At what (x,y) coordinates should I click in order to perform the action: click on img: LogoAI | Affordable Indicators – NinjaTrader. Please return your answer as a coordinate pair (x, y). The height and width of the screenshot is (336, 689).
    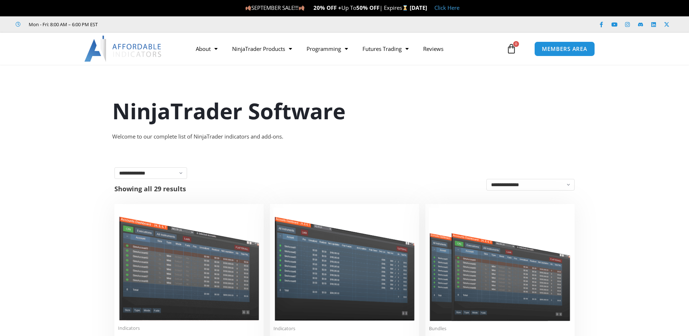
    Looking at the image, I should click on (123, 49).